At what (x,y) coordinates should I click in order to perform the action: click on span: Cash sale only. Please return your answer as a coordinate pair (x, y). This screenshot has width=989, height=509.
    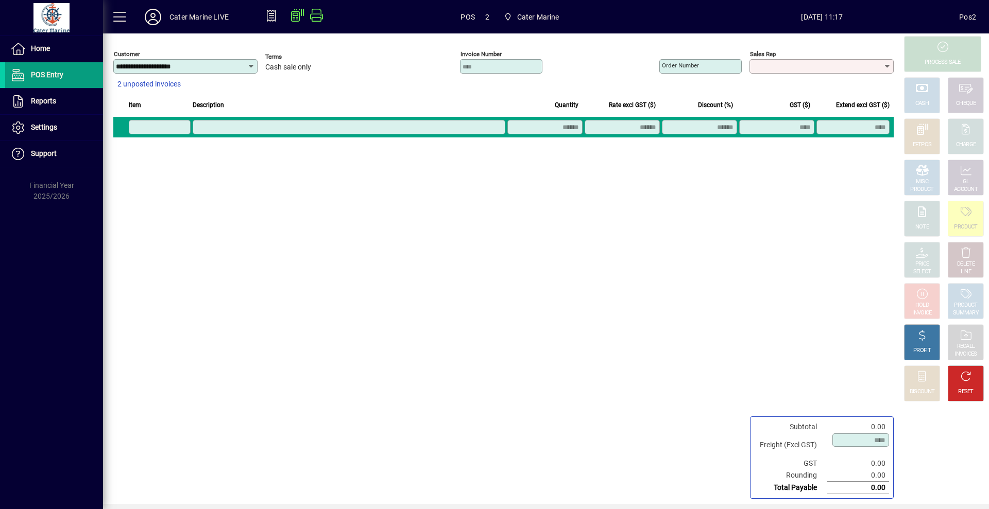
    Looking at the image, I should click on (288, 67).